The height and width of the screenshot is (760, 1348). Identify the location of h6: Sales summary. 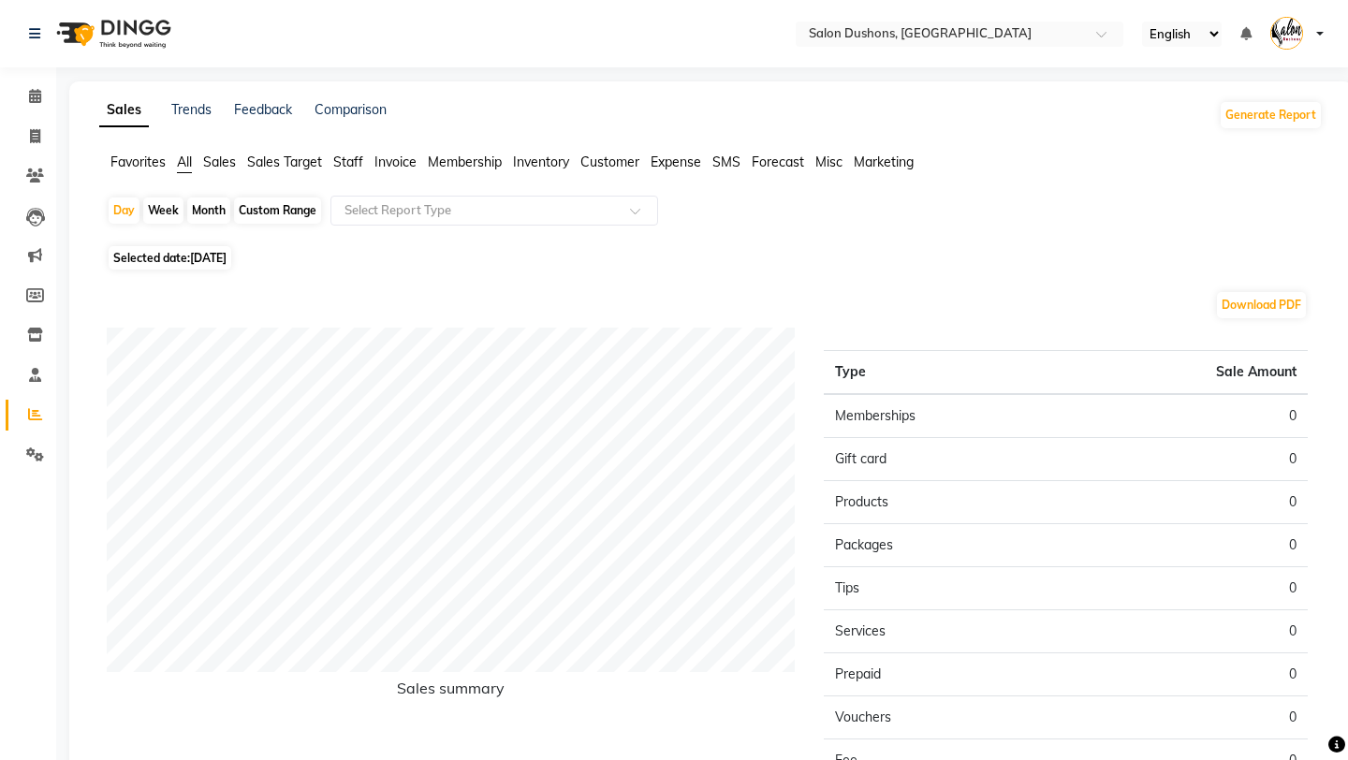
(451, 692).